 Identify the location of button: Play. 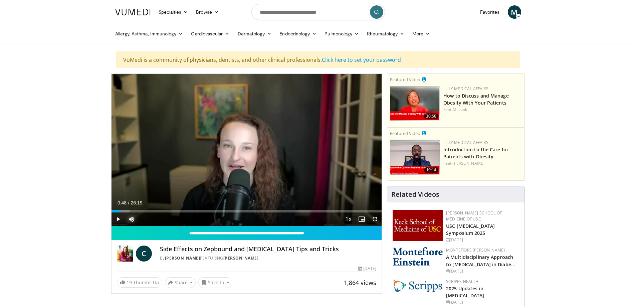
(118, 219).